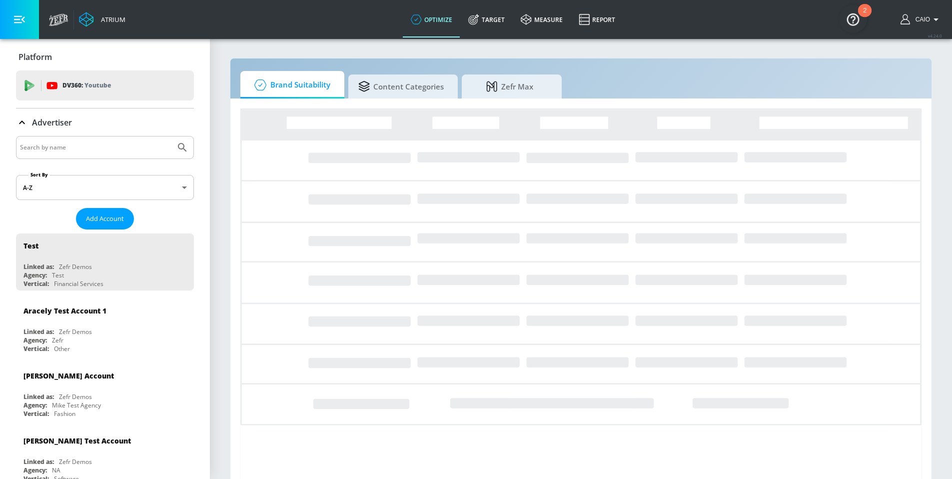 Image resolution: width=952 pixels, height=479 pixels. I want to click on div: NA, so click(56, 470).